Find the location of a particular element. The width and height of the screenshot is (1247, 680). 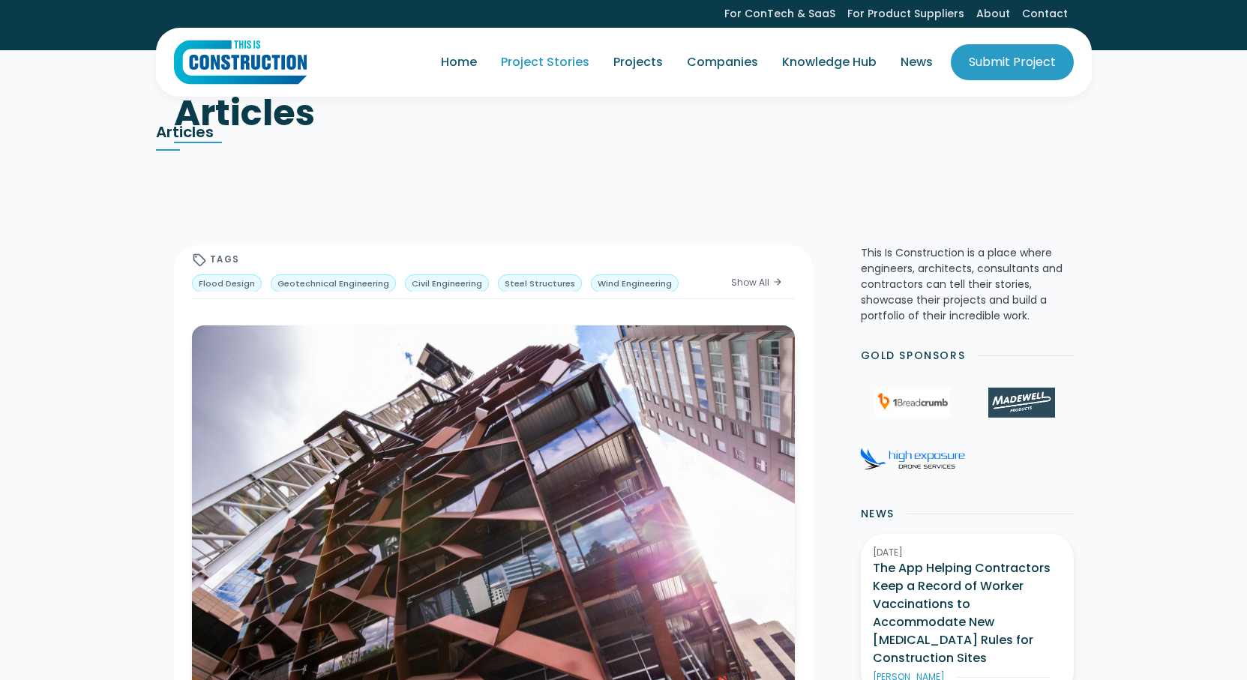

div: Show All is located at coordinates (750, 283).